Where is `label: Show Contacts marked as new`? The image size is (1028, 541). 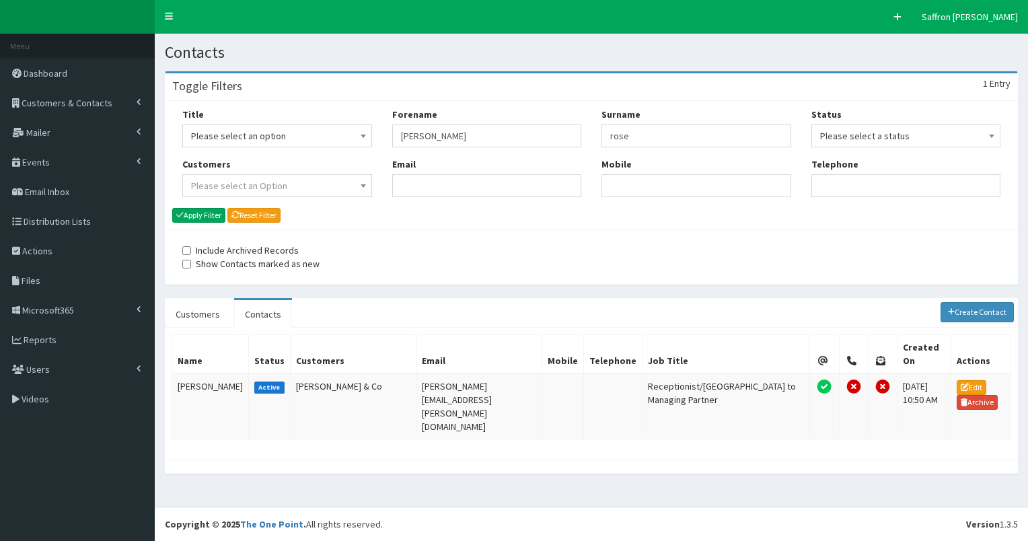 label: Show Contacts marked as new is located at coordinates (251, 264).